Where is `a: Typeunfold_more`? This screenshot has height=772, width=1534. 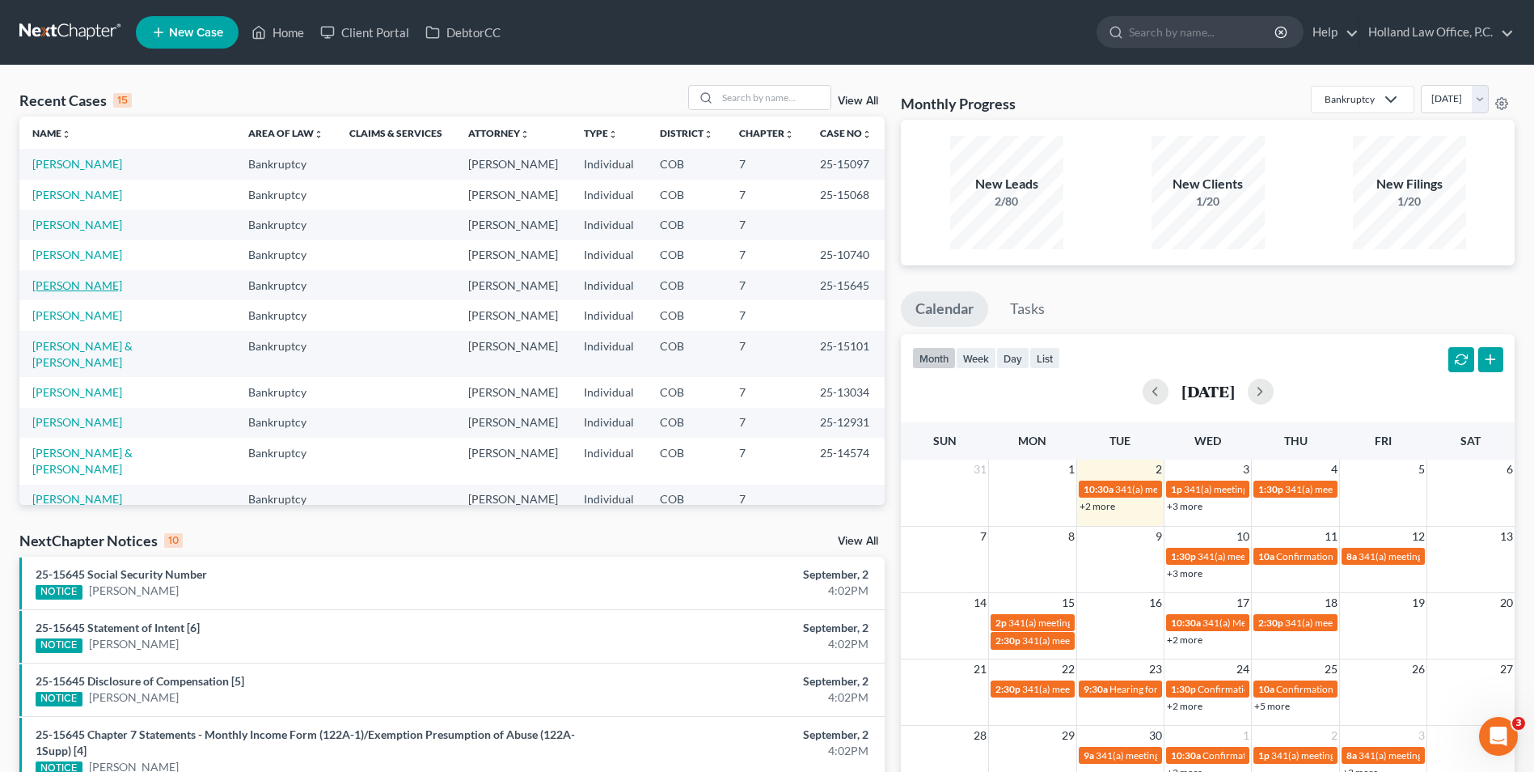 a: Typeunfold_more is located at coordinates (601, 133).